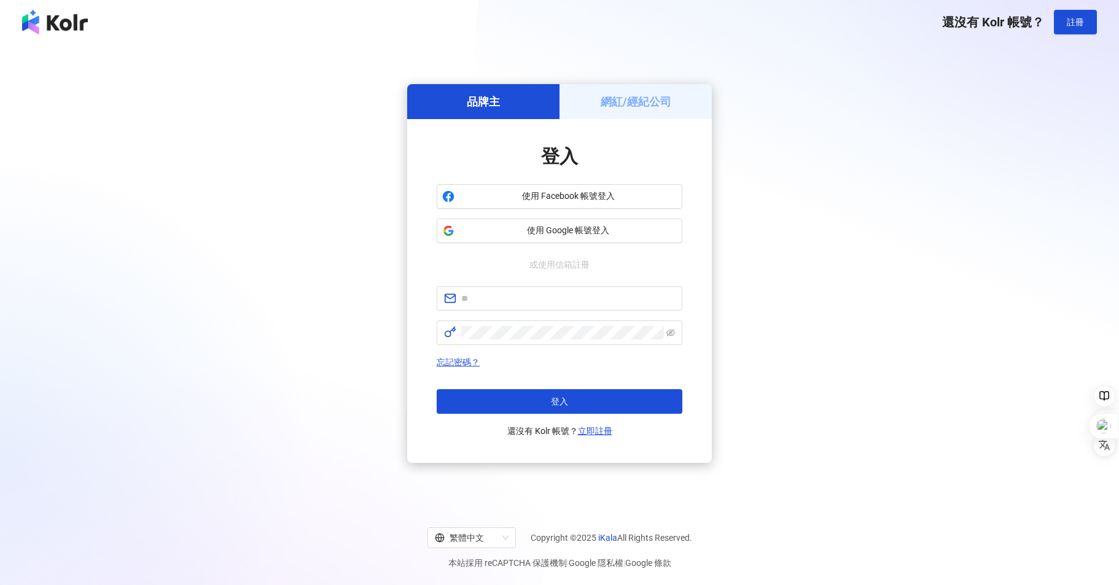 The image size is (1119, 585). What do you see at coordinates (611, 538) in the screenshot?
I see `span: Copyright © 2025 All Rights Reserved.` at bounding box center [611, 538].